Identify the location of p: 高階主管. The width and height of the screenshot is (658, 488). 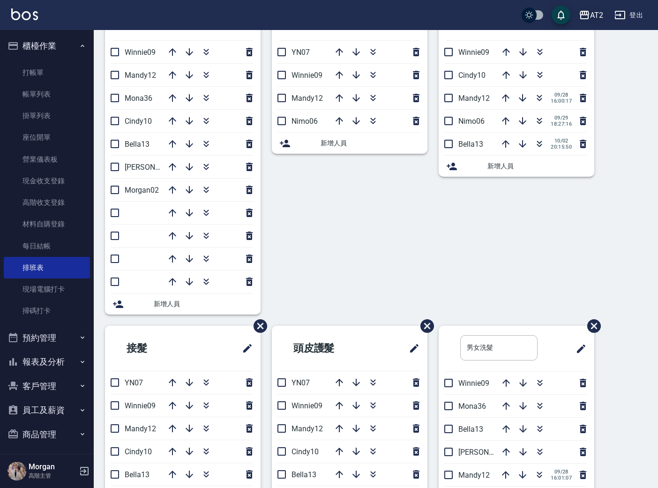
(52, 476).